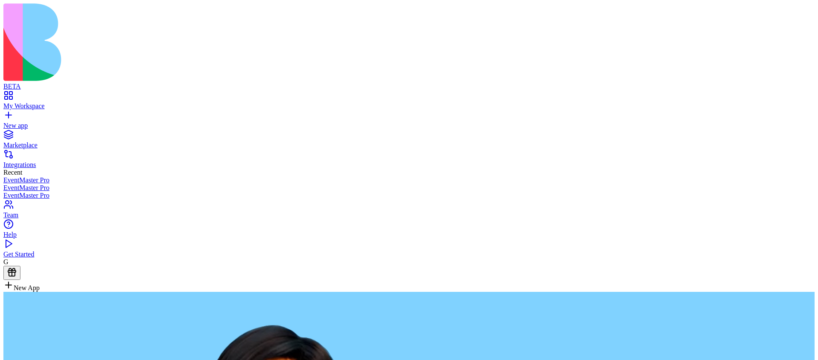  I want to click on span: G, so click(6, 262).